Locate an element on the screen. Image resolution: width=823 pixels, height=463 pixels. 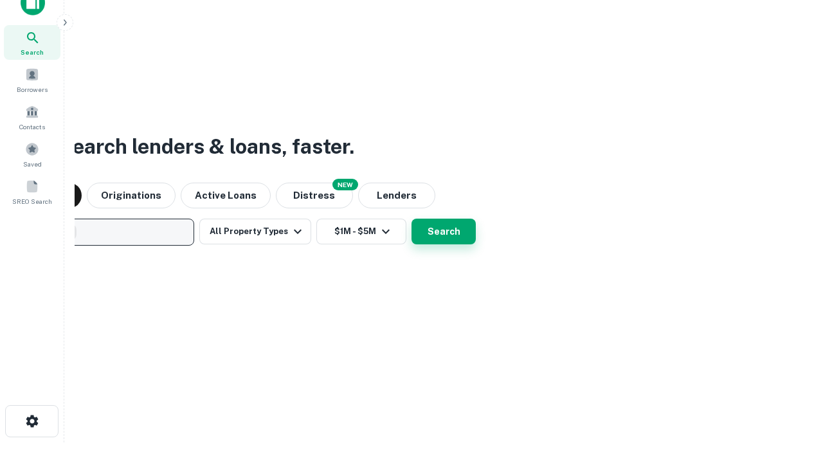
button: All Property Types is located at coordinates (255, 231).